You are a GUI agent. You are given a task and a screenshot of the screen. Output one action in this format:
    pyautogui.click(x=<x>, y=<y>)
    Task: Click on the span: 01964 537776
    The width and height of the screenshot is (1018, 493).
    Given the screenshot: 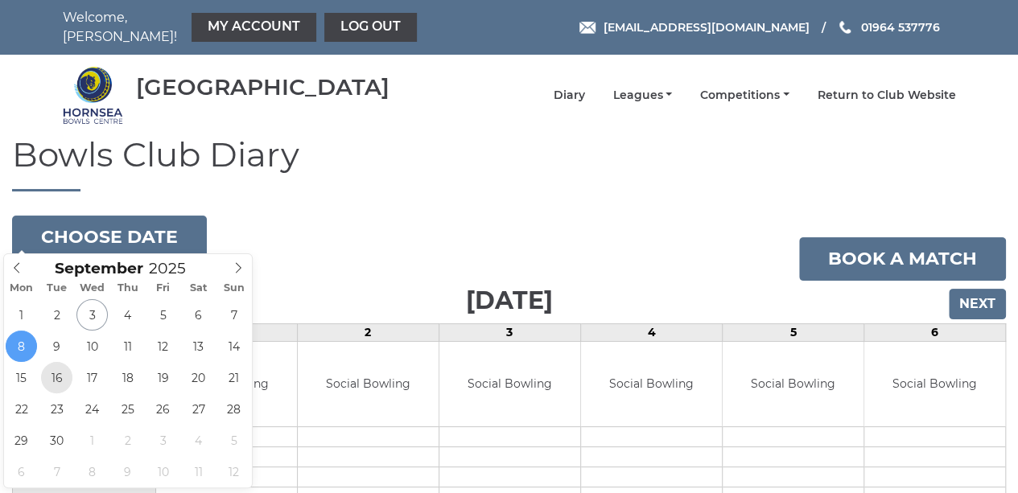 What is the action you would take?
    pyautogui.click(x=900, y=27)
    